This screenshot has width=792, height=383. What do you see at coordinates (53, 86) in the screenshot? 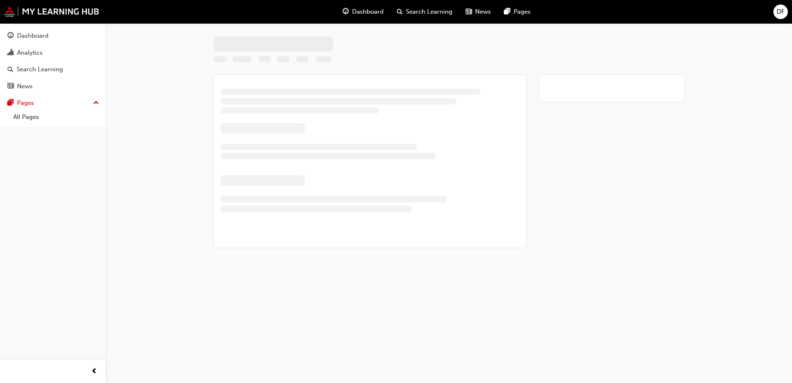
I see `a: News` at bounding box center [53, 86].